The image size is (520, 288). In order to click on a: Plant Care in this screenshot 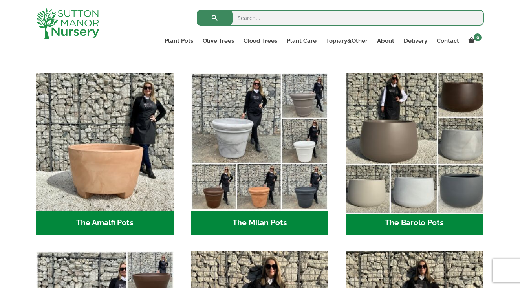, I will do `click(302, 41)`.